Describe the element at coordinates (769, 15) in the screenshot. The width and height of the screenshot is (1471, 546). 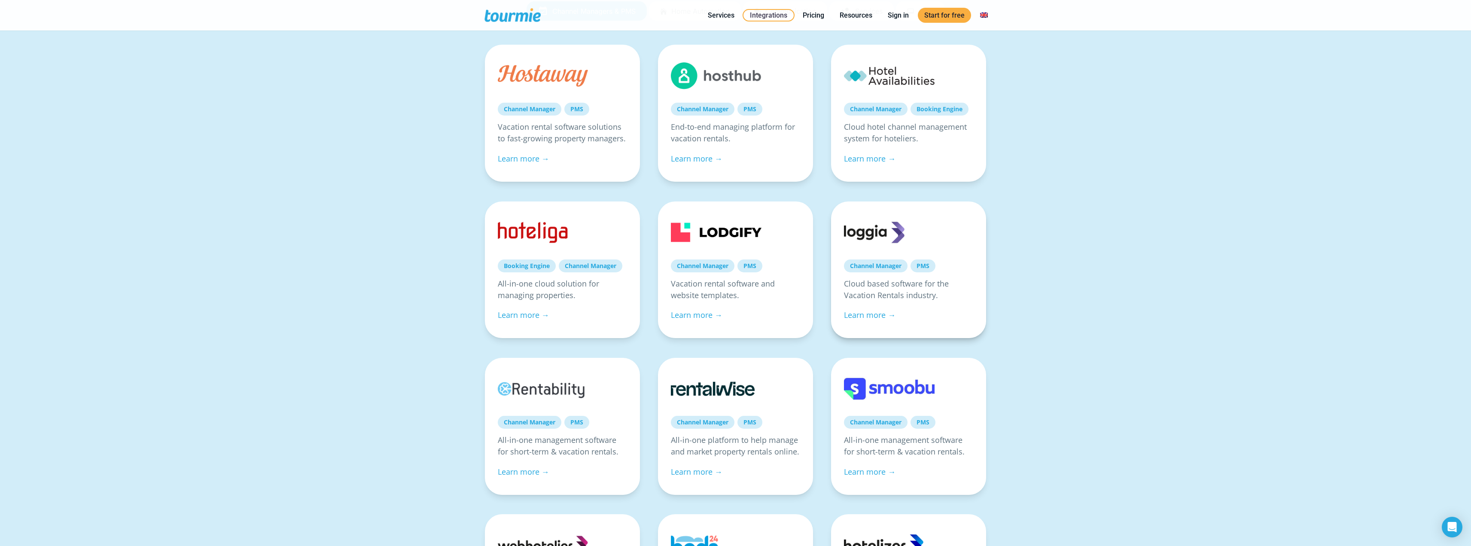
I see `a: Integrations` at that location.